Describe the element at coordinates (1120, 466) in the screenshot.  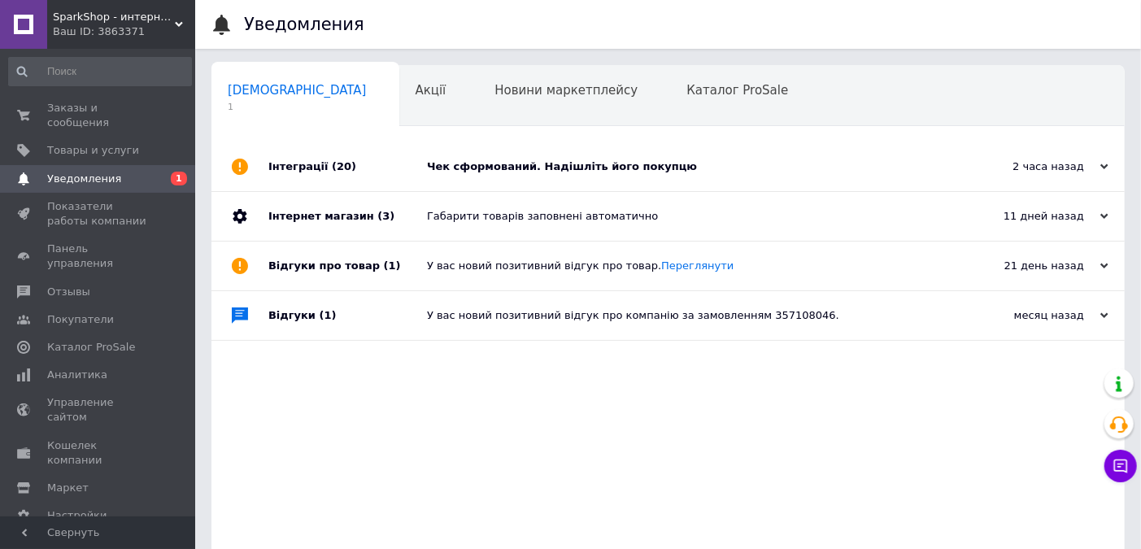
I see `button: Чат с покупателем` at that location.